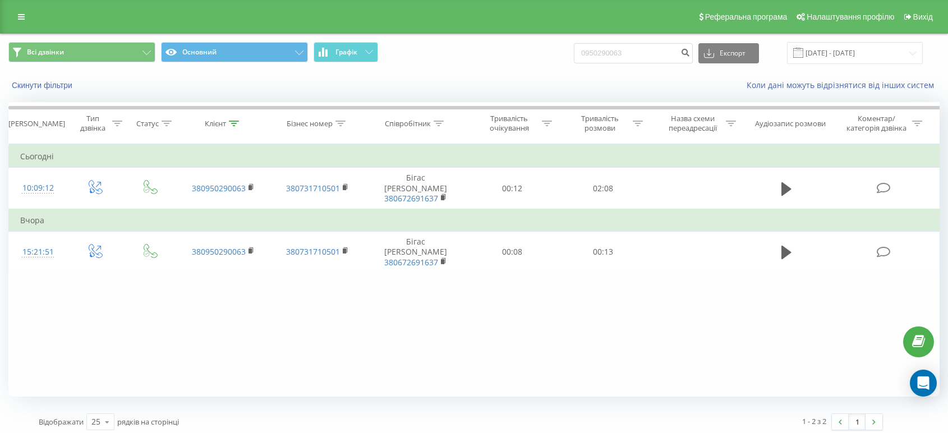 This screenshot has width=948, height=433. Describe the element at coordinates (509, 123) in the screenshot. I see `div: Тривалість очікування` at that location.